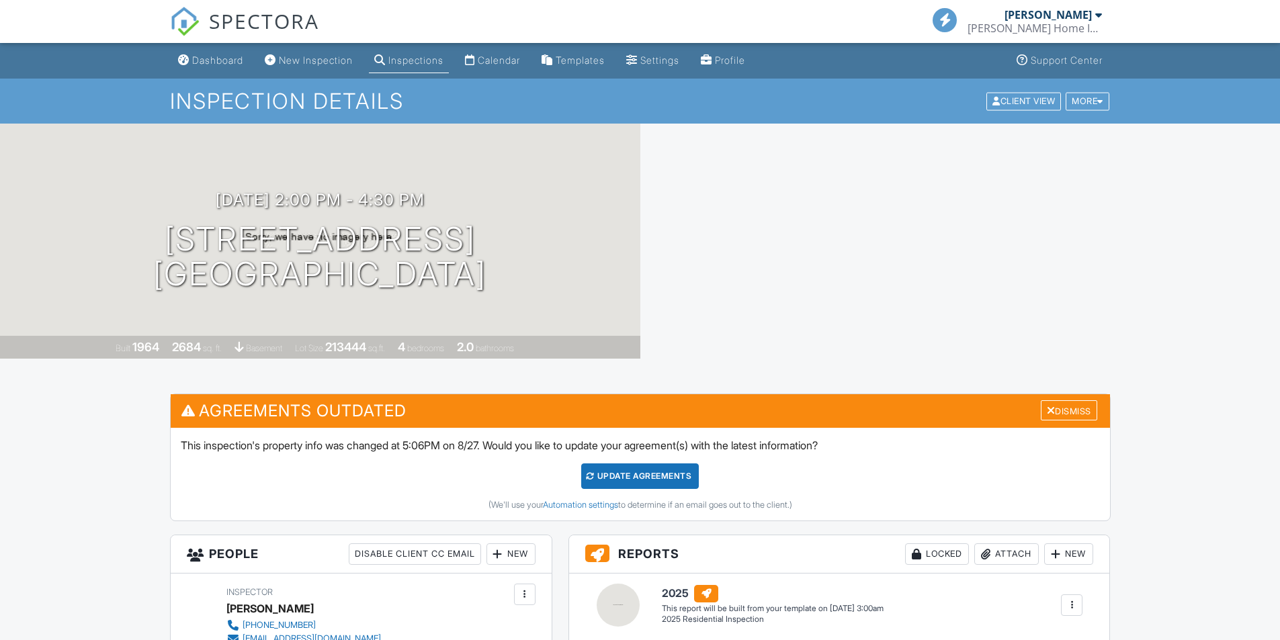 The height and width of the screenshot is (640, 1280). What do you see at coordinates (185, 22) in the screenshot?
I see `img: The Best Home Inspection Software - Spectora` at bounding box center [185, 22].